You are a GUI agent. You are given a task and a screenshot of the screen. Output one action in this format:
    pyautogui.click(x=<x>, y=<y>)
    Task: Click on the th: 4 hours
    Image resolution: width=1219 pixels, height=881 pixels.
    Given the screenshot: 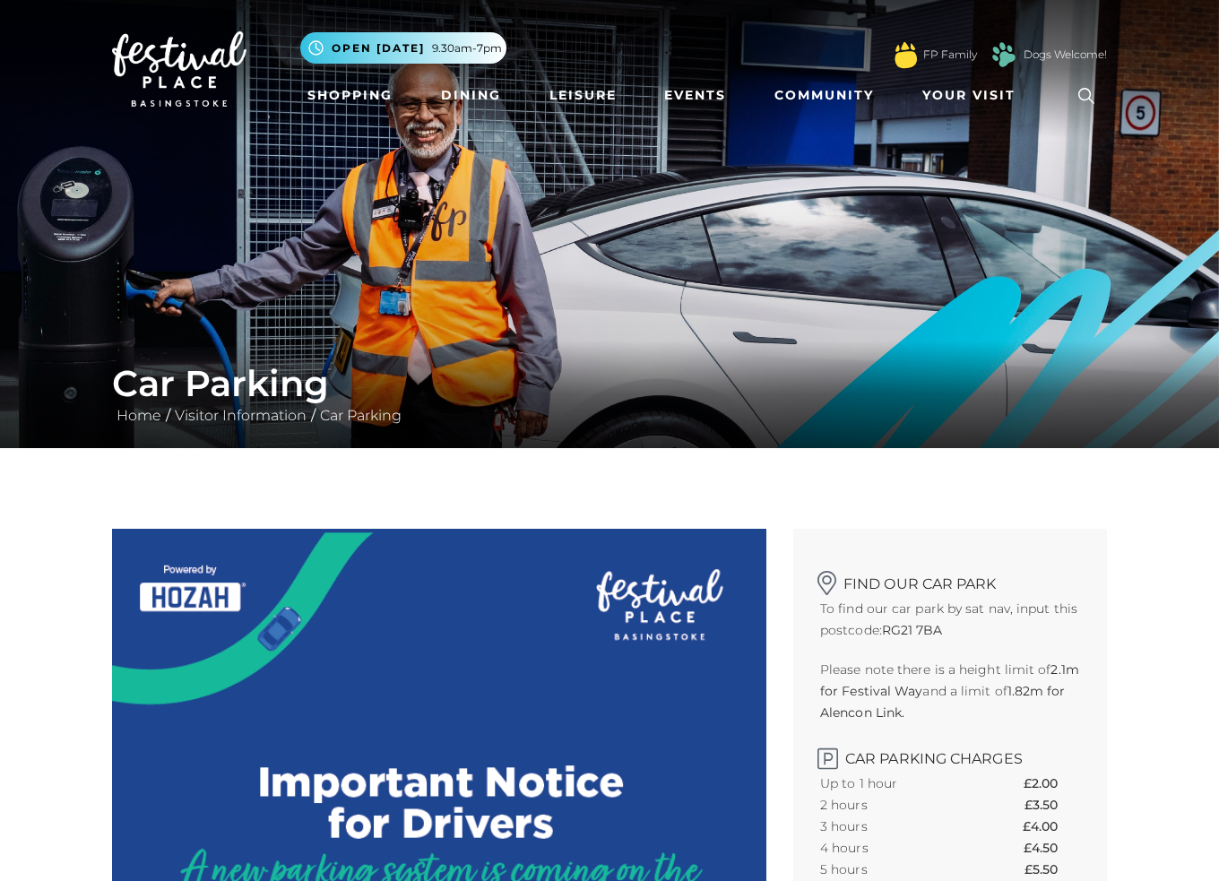 What is the action you would take?
    pyautogui.click(x=892, y=848)
    